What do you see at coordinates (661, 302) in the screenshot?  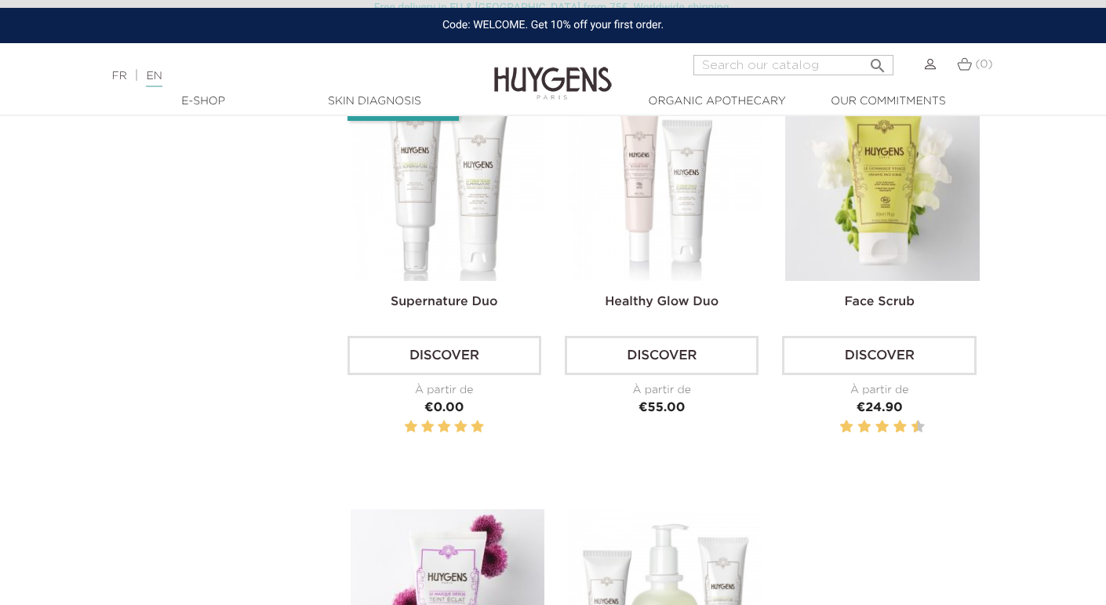 I see `a: Healthy Glow Duo` at bounding box center [661, 302].